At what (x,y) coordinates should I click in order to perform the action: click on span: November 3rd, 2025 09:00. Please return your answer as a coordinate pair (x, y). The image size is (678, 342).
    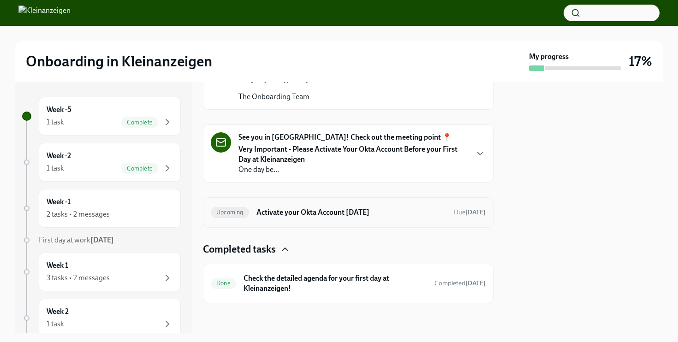
    Looking at the image, I should click on (470, 212).